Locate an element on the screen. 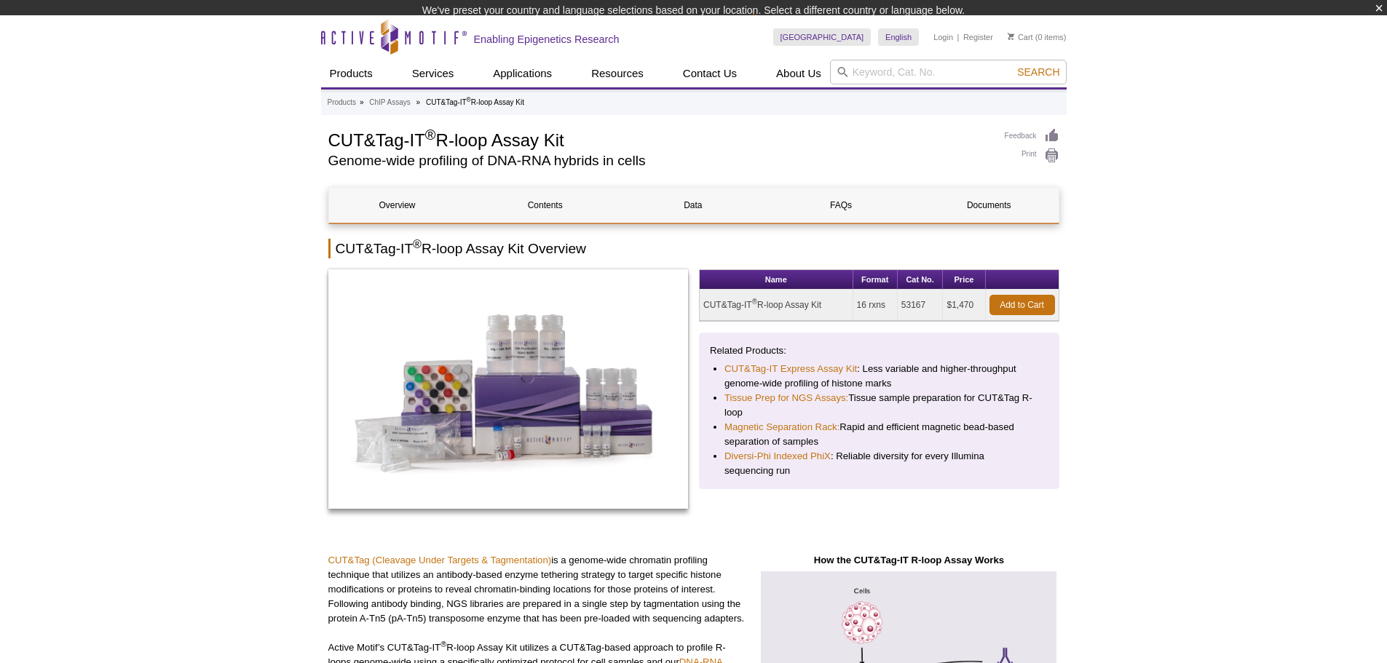 This screenshot has width=1387, height=663. input: Keyword, Cat. No. is located at coordinates (948, 72).